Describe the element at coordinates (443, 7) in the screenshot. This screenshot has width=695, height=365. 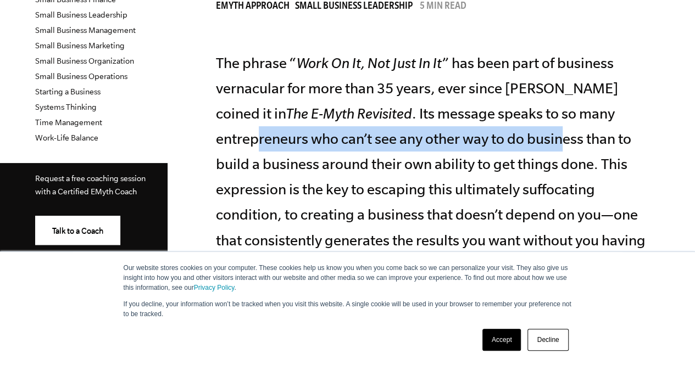
I see `p: 5 min read` at that location.